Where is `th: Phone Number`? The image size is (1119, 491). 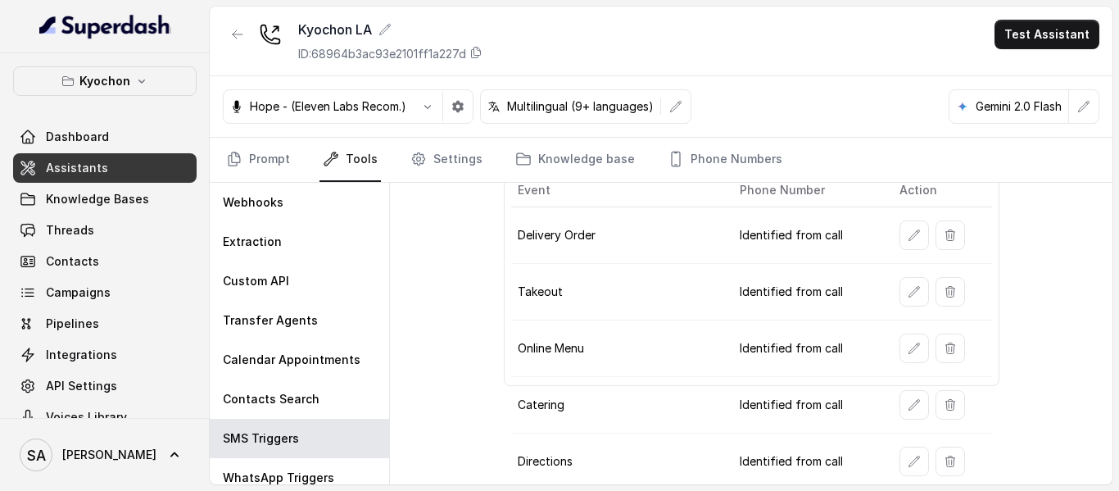
th: Phone Number is located at coordinates (806, 190).